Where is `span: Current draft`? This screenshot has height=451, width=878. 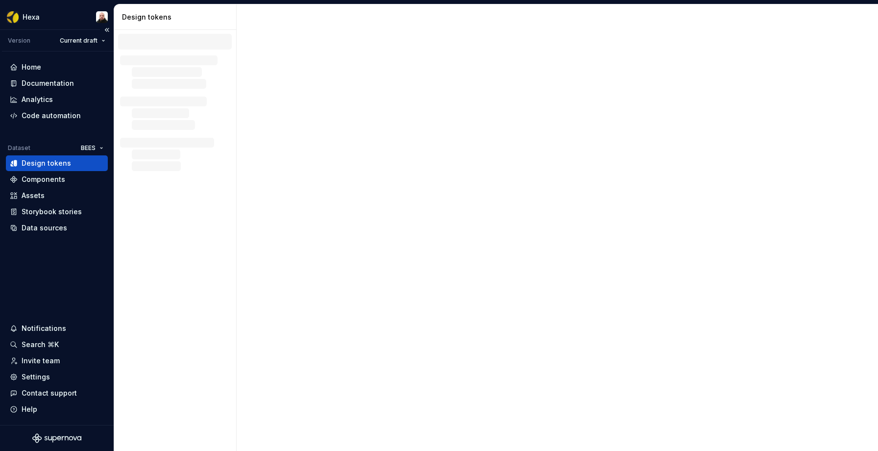 span: Current draft is located at coordinates (78, 41).